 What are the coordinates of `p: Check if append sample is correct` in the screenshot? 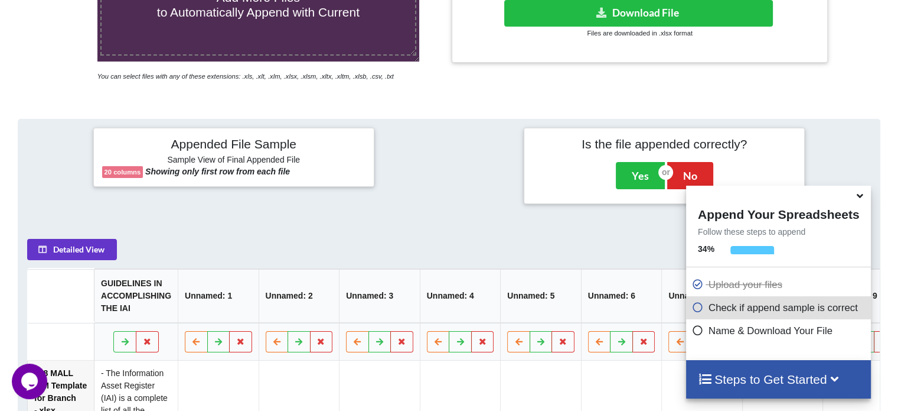 It's located at (780, 307).